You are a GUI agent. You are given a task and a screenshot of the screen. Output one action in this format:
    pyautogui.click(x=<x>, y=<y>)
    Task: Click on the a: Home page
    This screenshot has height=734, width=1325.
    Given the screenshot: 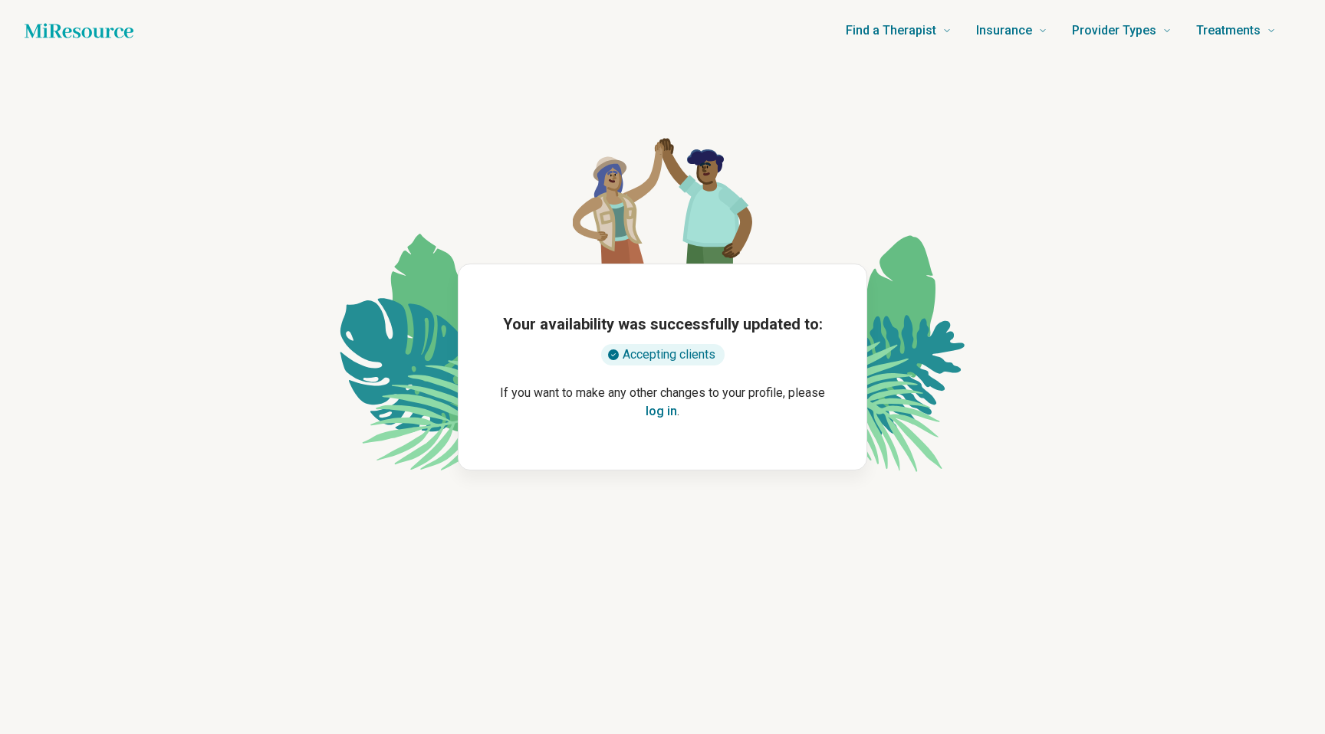 What is the action you would take?
    pyautogui.click(x=79, y=31)
    